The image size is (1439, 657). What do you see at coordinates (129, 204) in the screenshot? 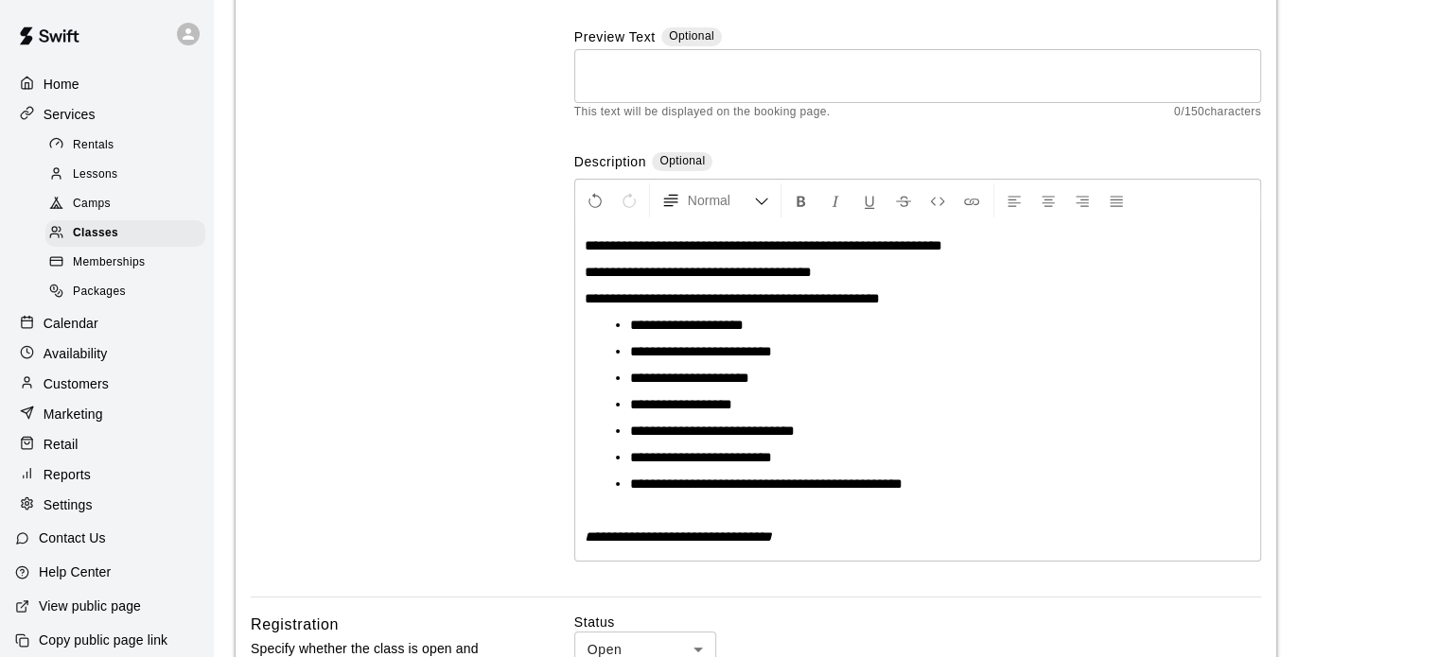
I see `a: Camps` at bounding box center [129, 204].